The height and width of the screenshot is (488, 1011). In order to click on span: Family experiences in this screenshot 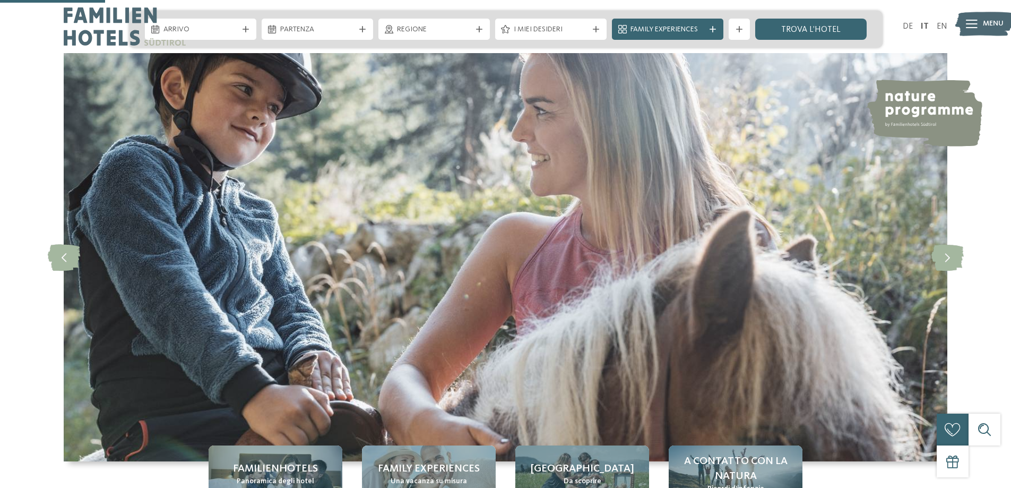, I will do `click(429, 469)`.